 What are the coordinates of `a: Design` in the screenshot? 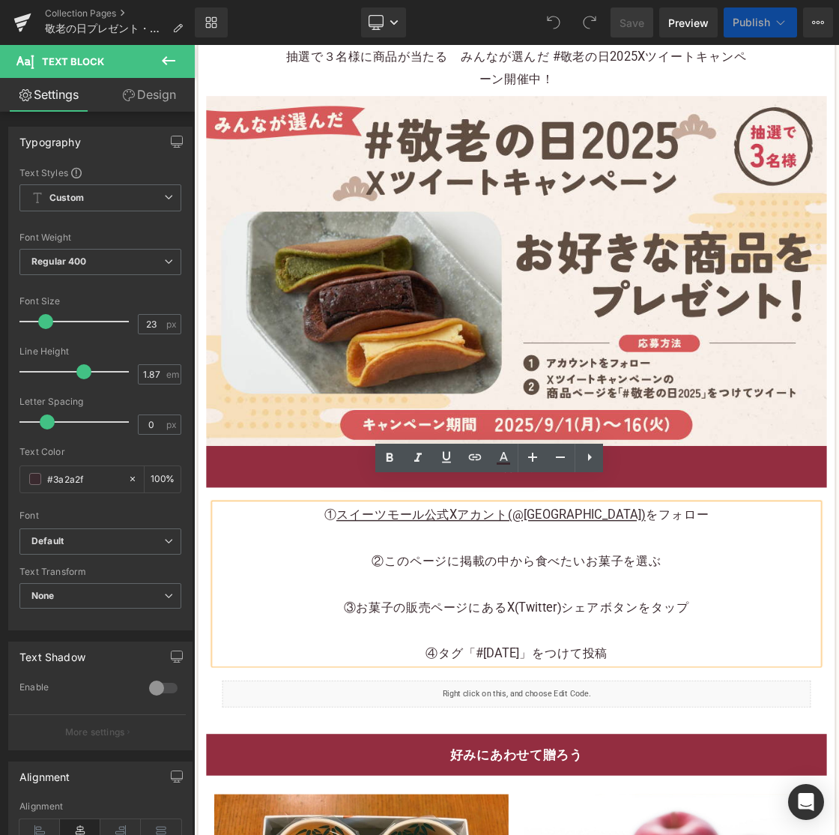 It's located at (149, 94).